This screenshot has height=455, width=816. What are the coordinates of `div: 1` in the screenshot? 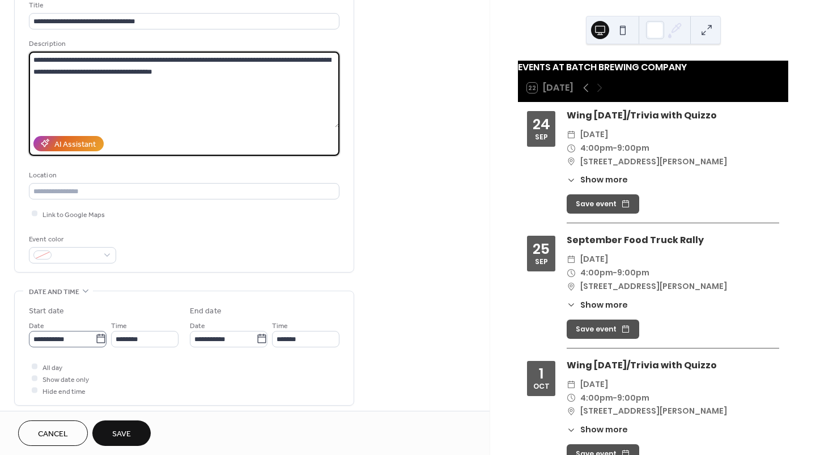 It's located at (541, 373).